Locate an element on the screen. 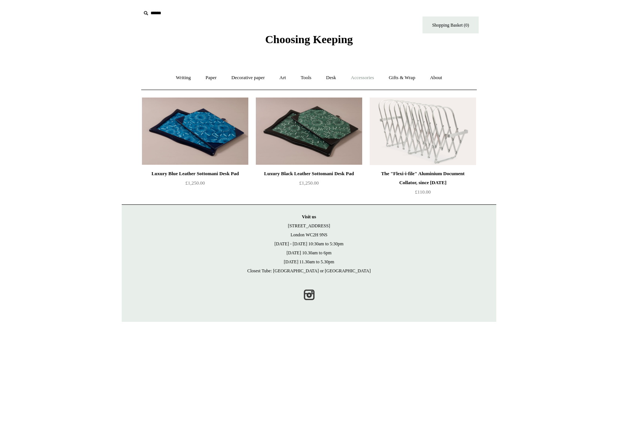 Image resolution: width=618 pixels, height=431 pixels. img: The "Flexi-i-file" Aluminium Document Collator, since 1941 is located at coordinates (423, 131).